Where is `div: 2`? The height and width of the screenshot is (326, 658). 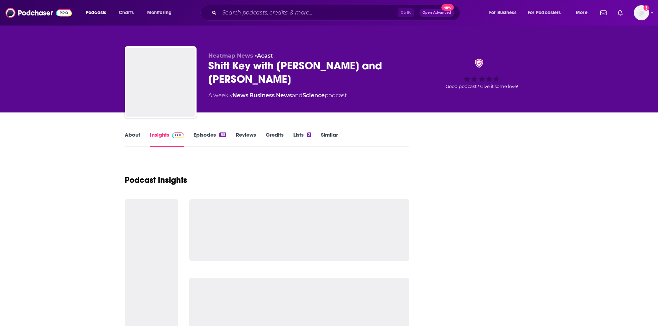
div: 2 is located at coordinates (309, 135).